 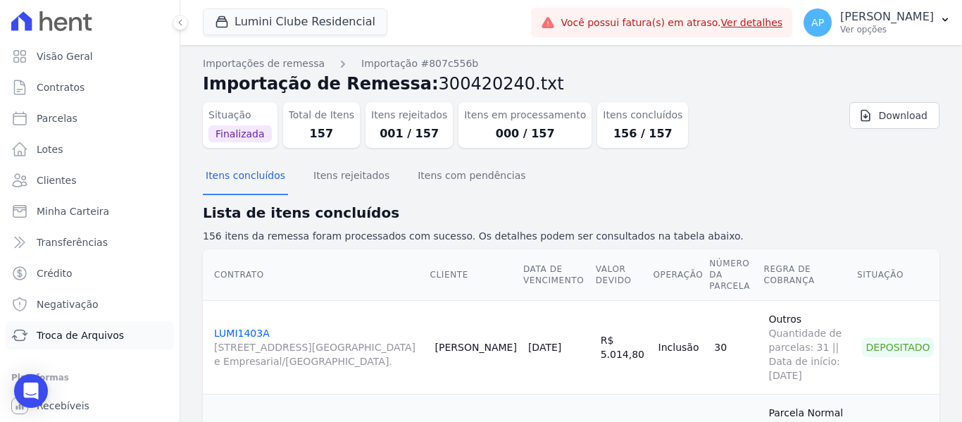 I want to click on a: Troca de Arquivos, so click(x=89, y=335).